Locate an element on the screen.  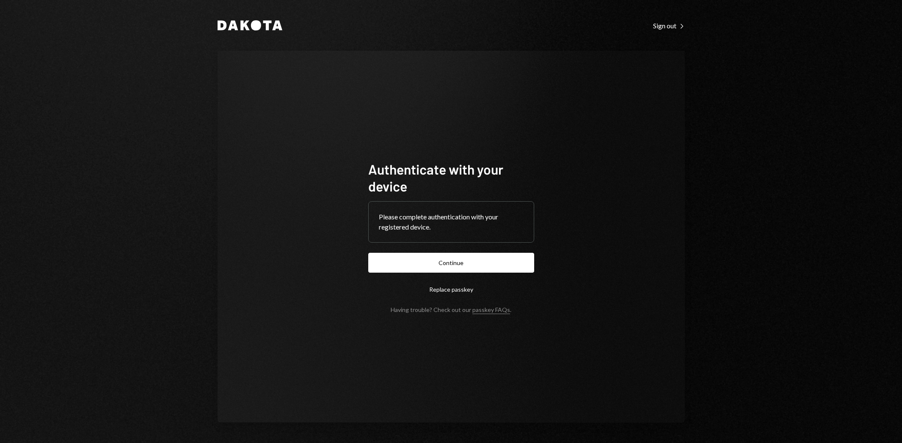
h1: Authenticate with your device is located at coordinates (451, 178).